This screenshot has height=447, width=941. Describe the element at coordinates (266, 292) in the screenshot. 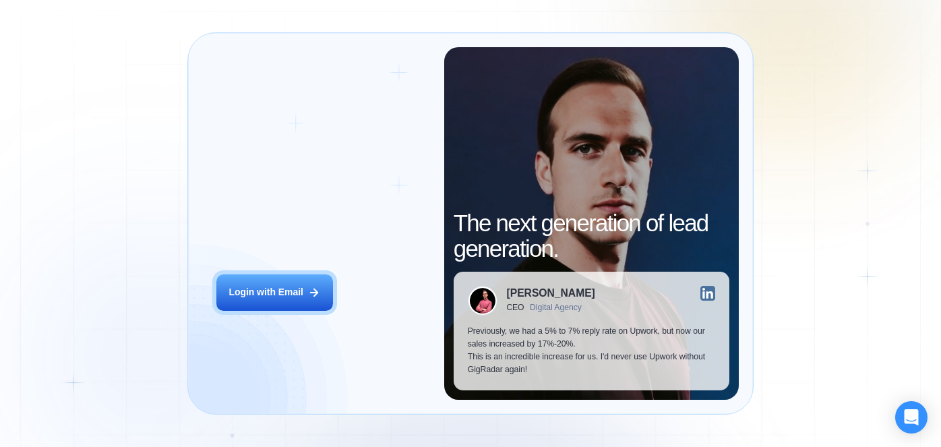

I see `div: Login with Email` at that location.